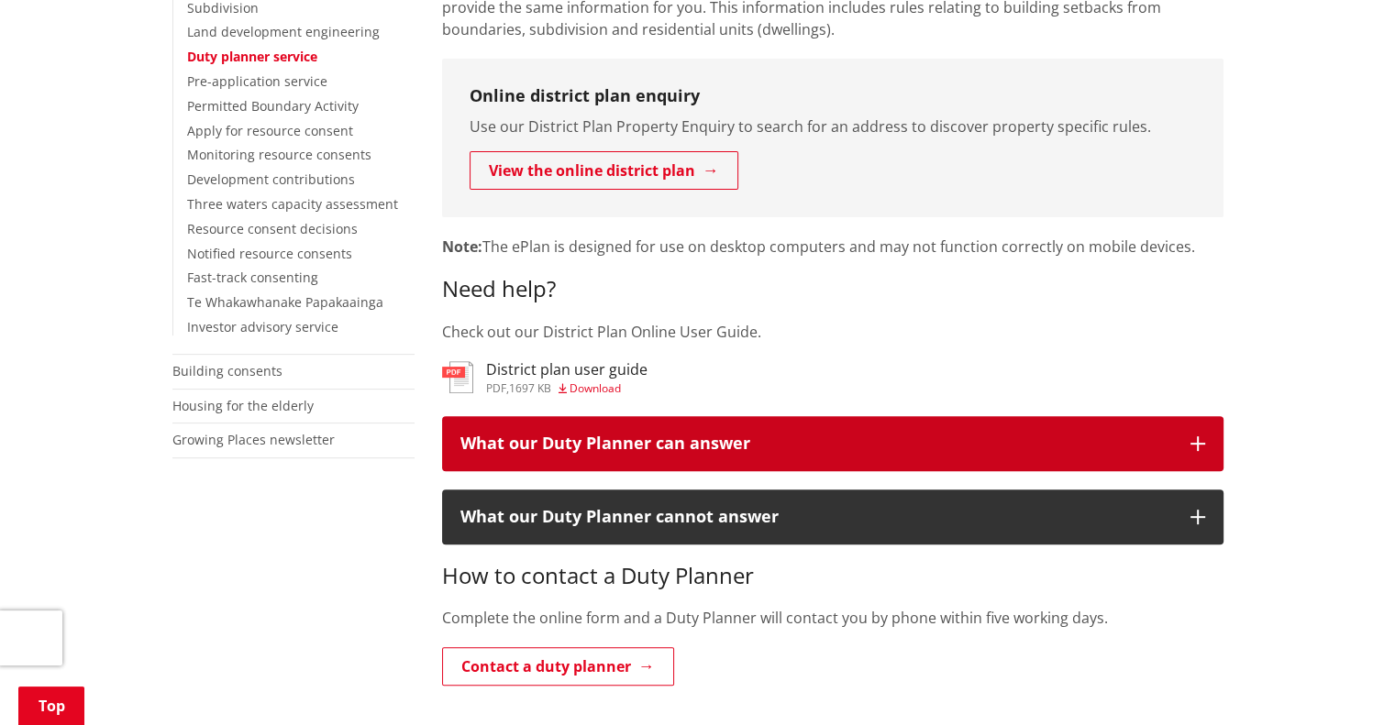  I want to click on img: document-pdf.svg, so click(458, 377).